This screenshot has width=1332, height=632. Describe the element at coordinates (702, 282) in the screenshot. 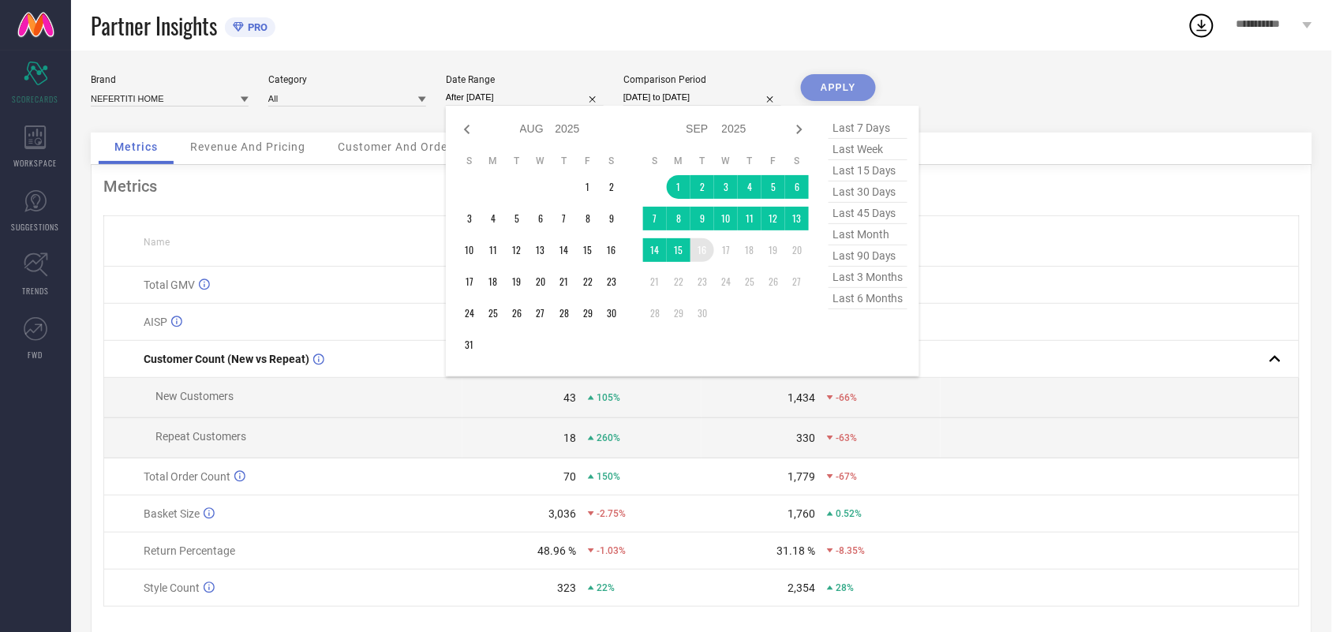

I see `td: Tue Sep 23 2025` at that location.